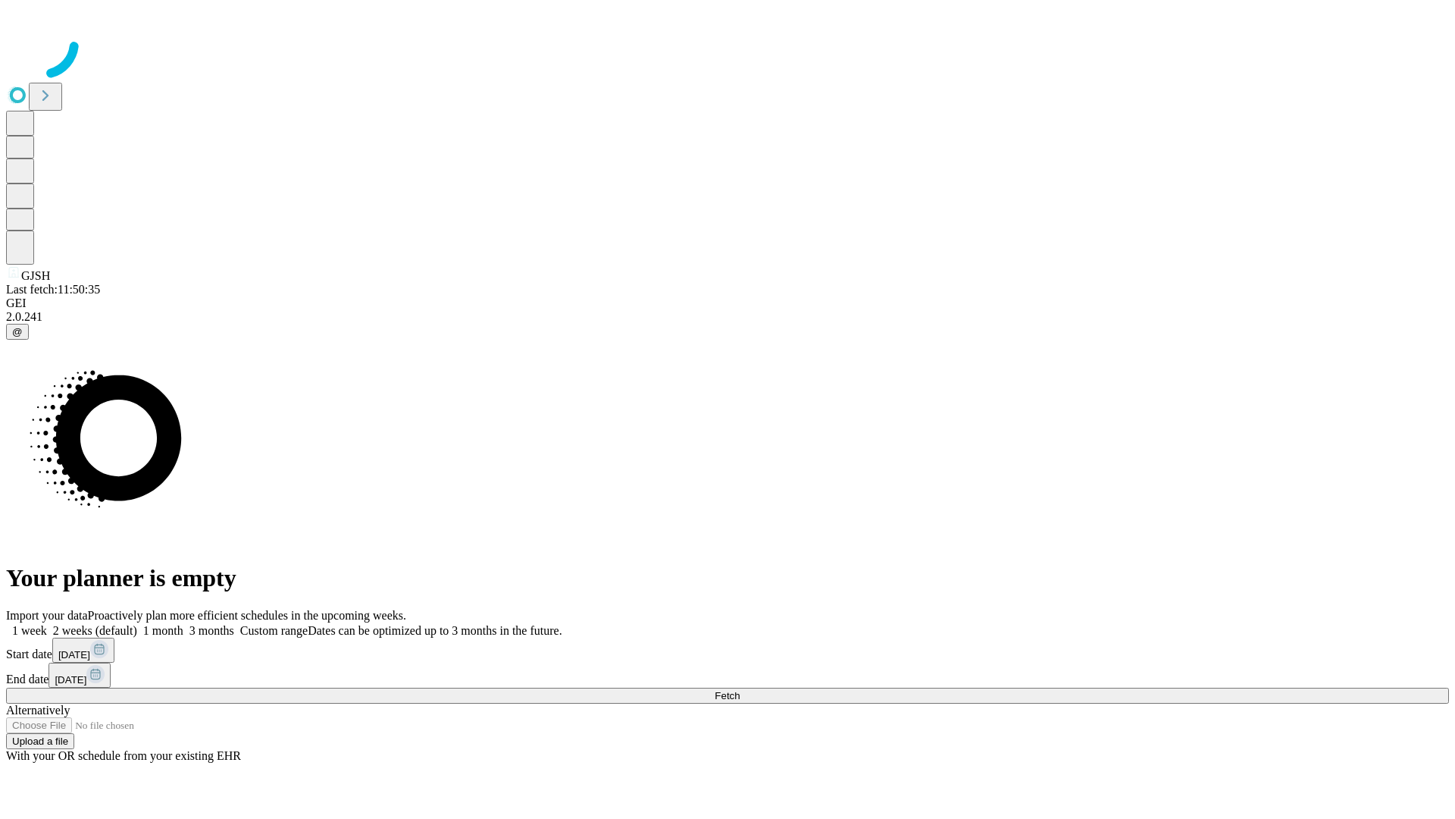  What do you see at coordinates (274, 630) in the screenshot?
I see `span: Custom range` at bounding box center [274, 630].